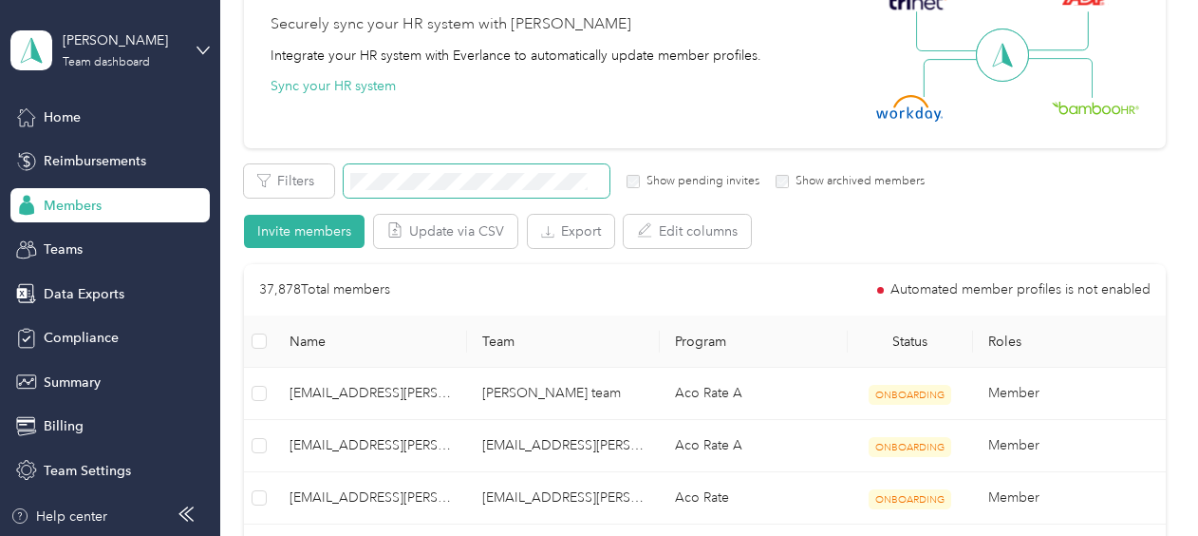 The width and height of the screenshot is (1198, 536). I want to click on button: Filters, so click(289, 180).